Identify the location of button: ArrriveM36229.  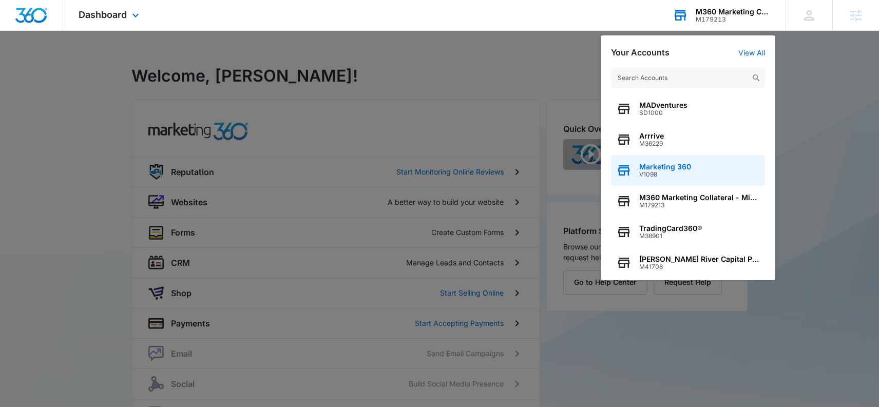
(688, 140).